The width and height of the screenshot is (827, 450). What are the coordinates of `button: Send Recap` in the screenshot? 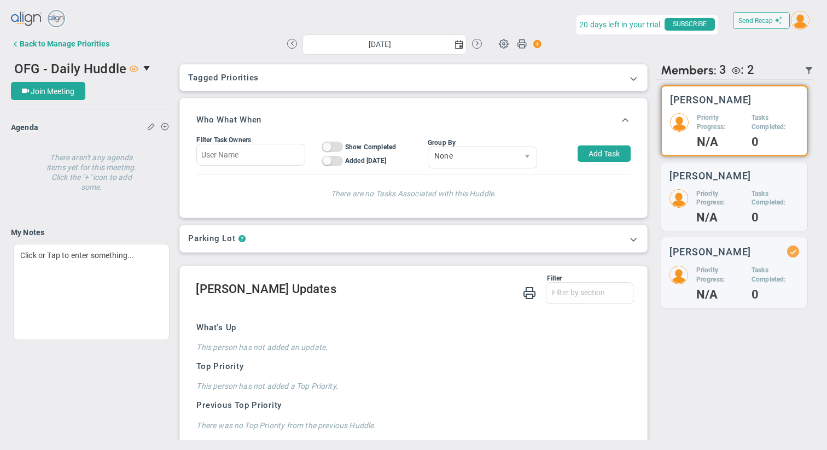 It's located at (762, 20).